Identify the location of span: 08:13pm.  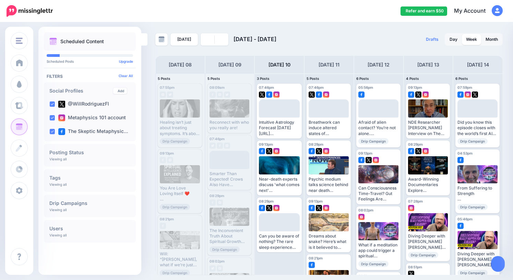
(365, 276).